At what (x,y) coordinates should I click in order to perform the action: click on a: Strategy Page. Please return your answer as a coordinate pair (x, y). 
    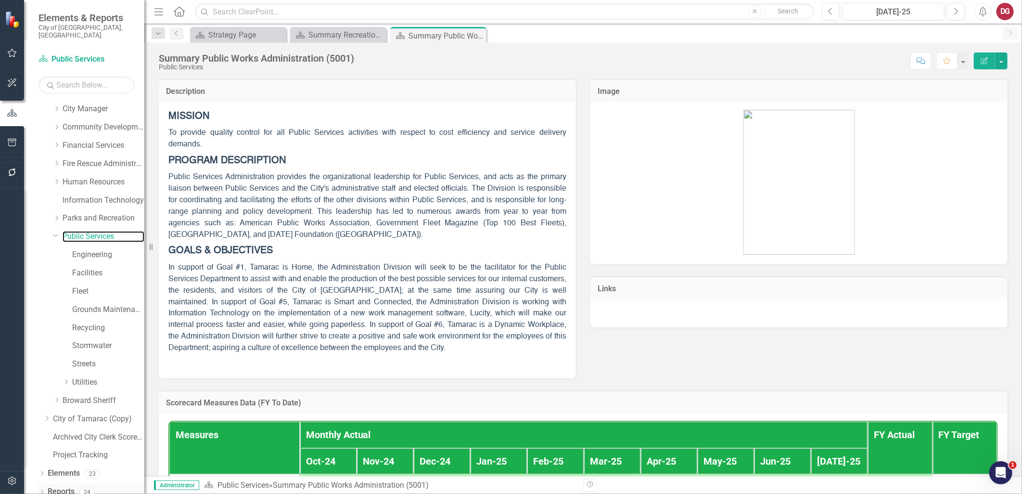
    Looking at the image, I should click on (238, 35).